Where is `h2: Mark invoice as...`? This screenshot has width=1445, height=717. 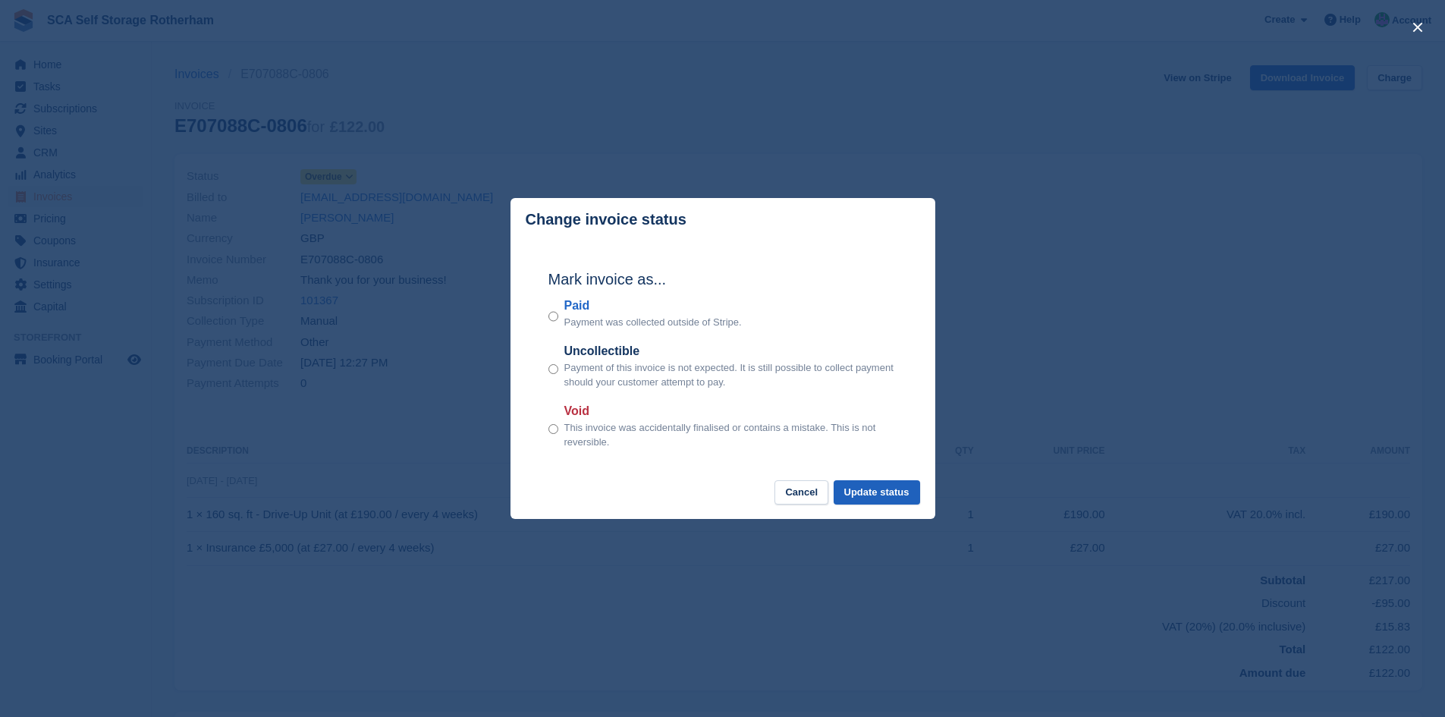
h2: Mark invoice as... is located at coordinates (723, 279).